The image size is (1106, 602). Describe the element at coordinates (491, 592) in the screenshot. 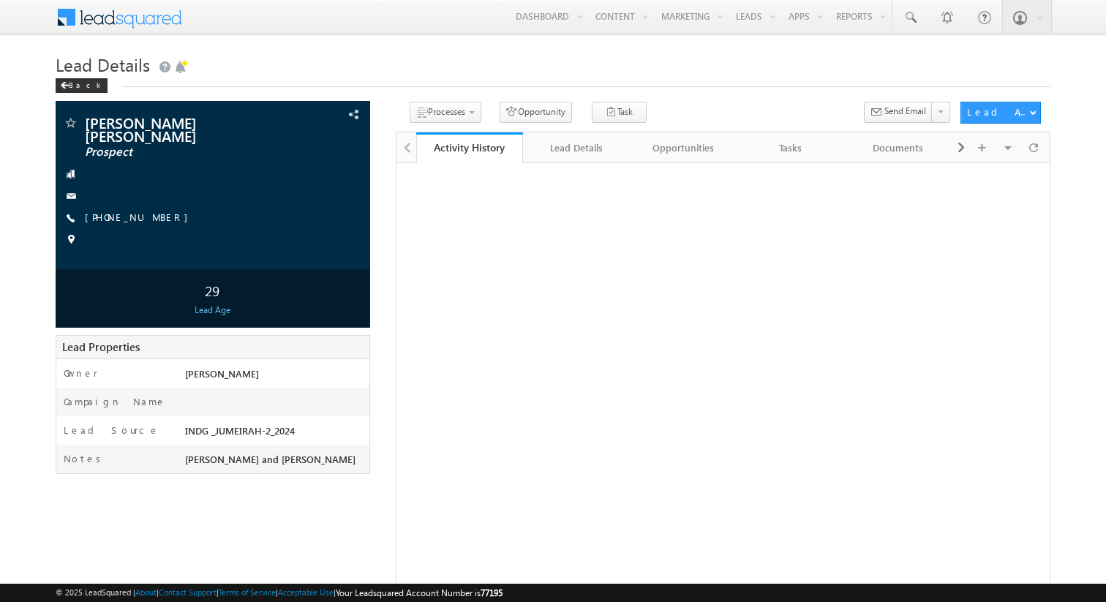

I see `span: 77195` at that location.